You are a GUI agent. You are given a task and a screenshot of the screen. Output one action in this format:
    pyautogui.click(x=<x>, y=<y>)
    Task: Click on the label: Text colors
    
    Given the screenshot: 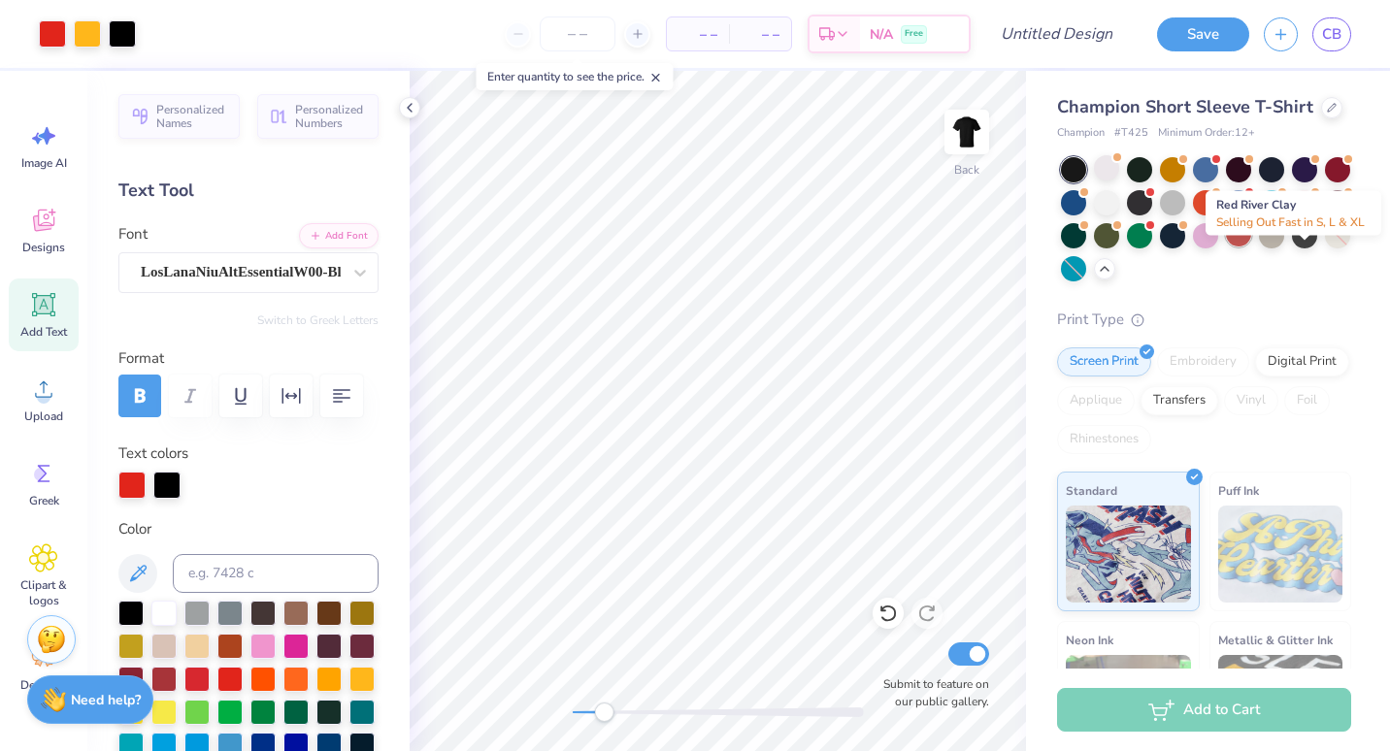 What is the action you would take?
    pyautogui.click(x=153, y=453)
    